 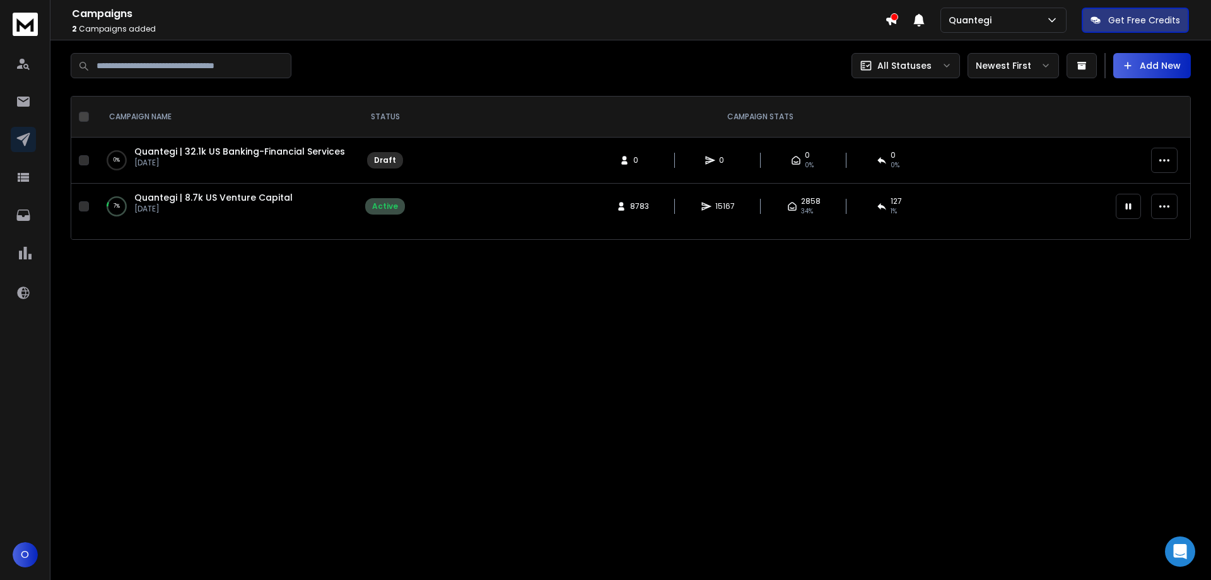 I want to click on button: Get Free Credits, so click(x=1135, y=20).